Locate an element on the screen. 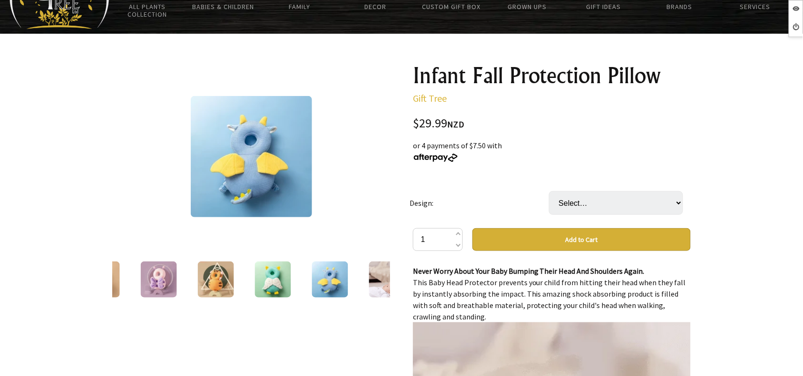 This screenshot has width=803, height=376. button: Add to Cart is located at coordinates (581, 240).